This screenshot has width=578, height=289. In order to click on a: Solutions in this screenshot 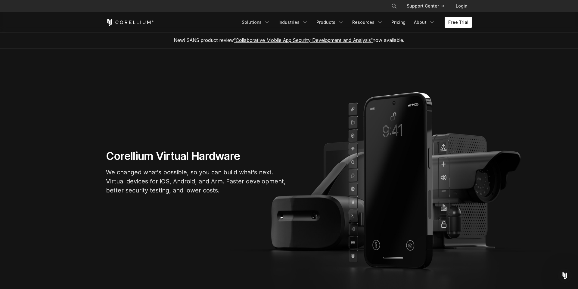, I will do `click(256, 22)`.